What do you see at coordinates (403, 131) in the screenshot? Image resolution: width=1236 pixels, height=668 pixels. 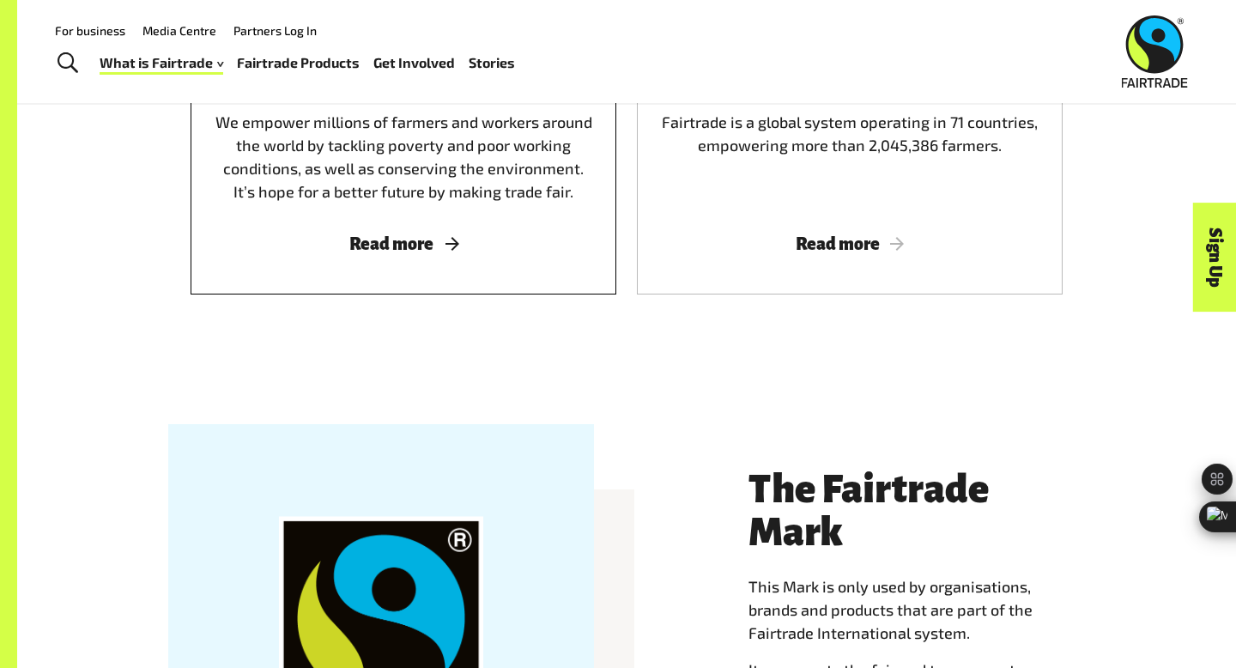 I see `div: We empower millions of farmers and workers around the world by tackling poverty and poor working ...` at bounding box center [403, 131].